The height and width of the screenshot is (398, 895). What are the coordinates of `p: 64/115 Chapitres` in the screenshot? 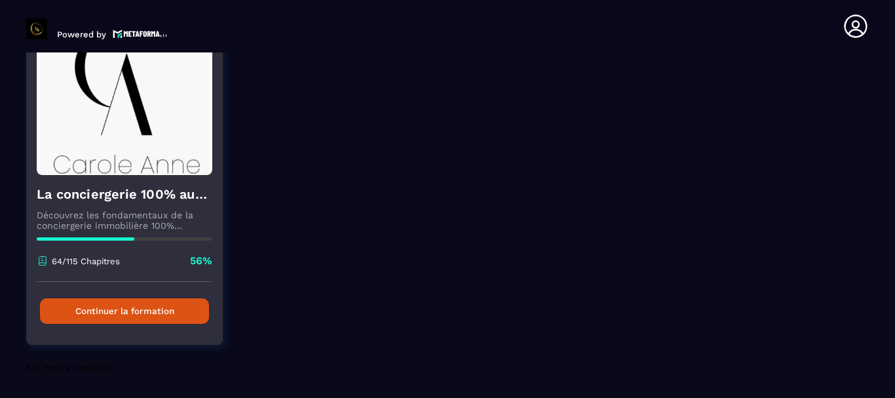 It's located at (86, 261).